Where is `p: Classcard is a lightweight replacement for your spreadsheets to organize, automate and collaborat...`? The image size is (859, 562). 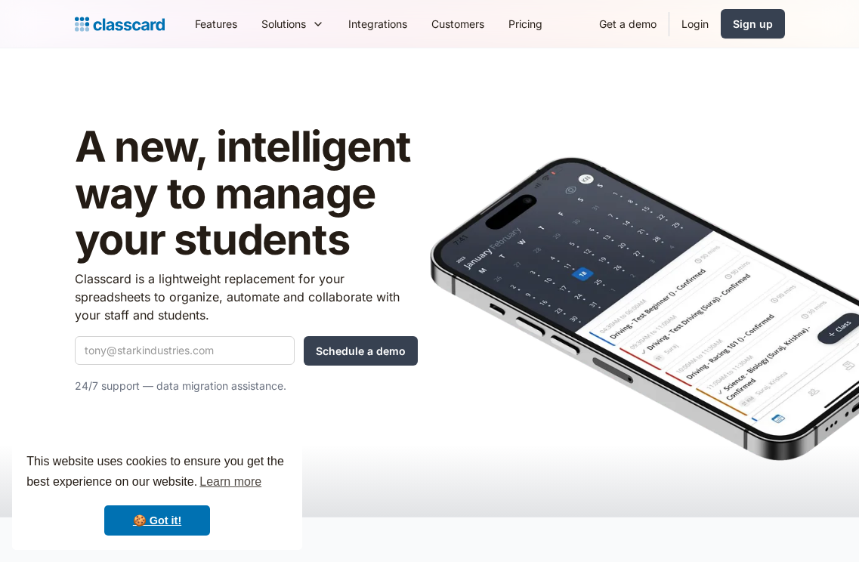 p: Classcard is a lightweight replacement for your spreadsheets to organize, automate and collaborat... is located at coordinates (246, 297).